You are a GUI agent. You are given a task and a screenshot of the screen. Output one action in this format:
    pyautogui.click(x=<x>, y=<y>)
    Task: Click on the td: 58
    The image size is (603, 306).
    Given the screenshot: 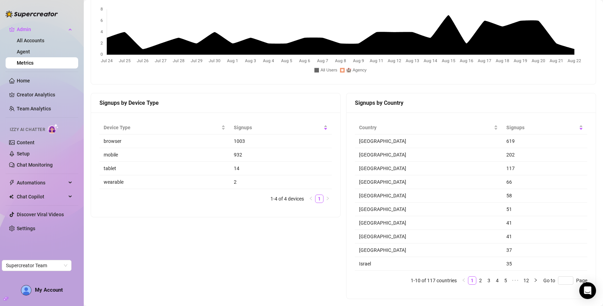 What is the action you would take?
    pyautogui.click(x=545, y=196)
    